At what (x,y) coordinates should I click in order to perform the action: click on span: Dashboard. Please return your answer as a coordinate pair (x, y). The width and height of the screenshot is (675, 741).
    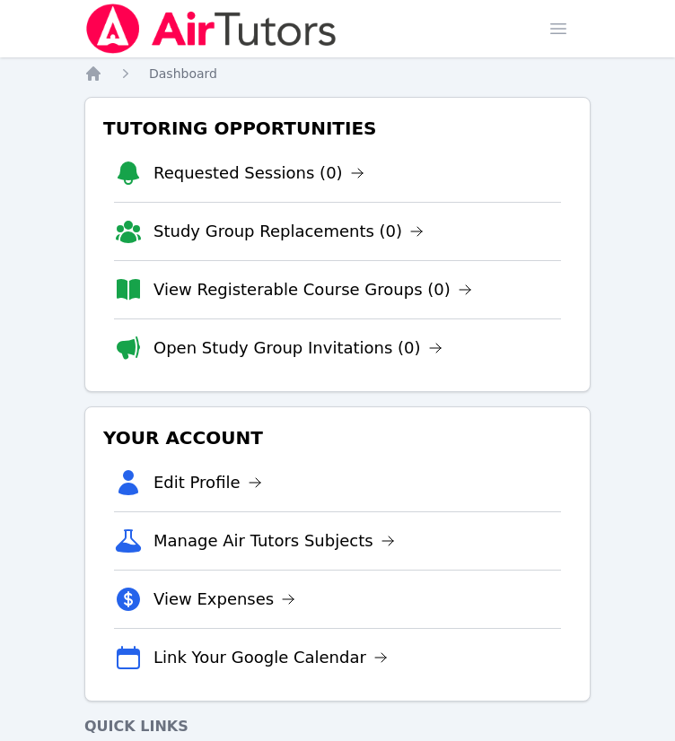
    Looking at the image, I should click on (183, 74).